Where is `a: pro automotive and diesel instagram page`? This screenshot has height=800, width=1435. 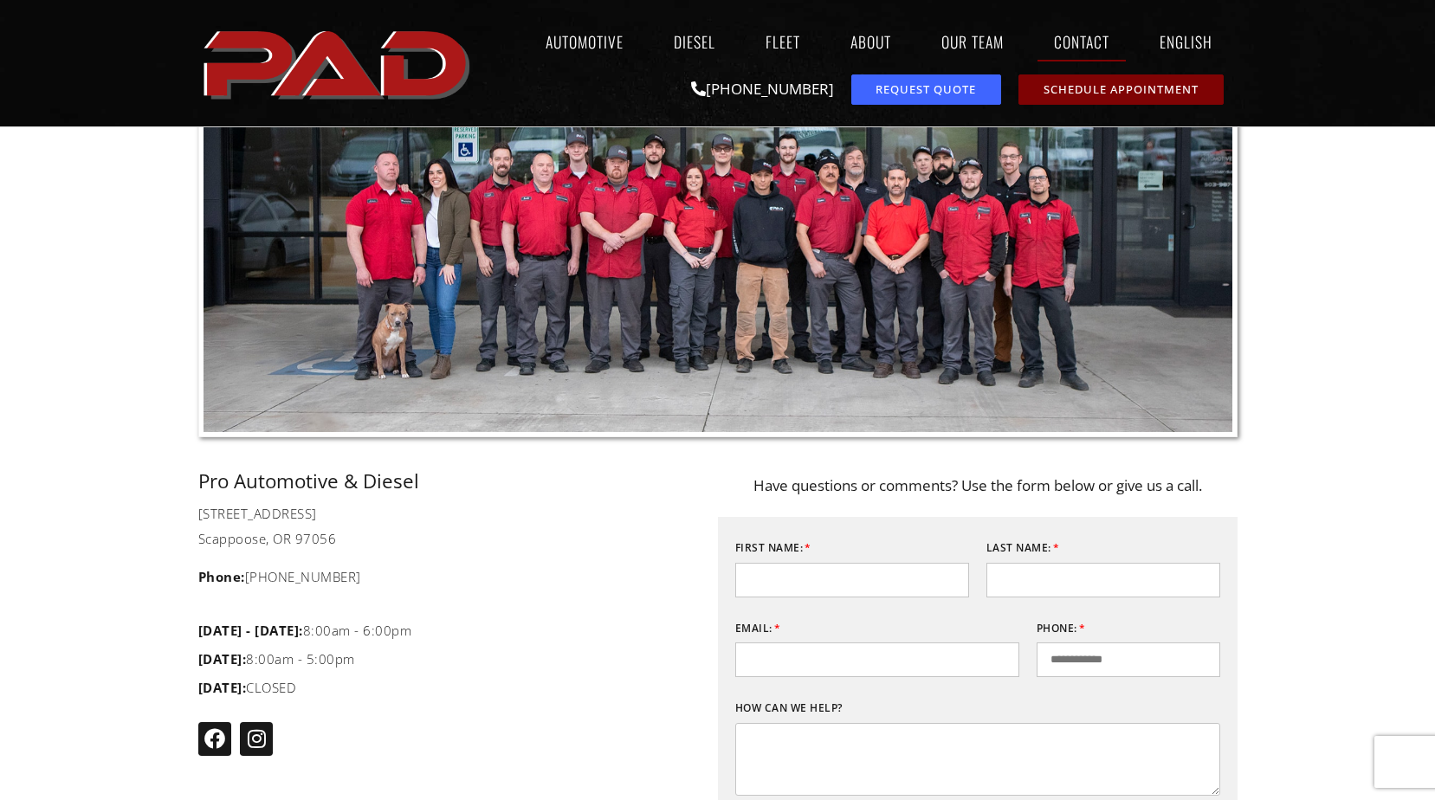
a: pro automotive and diesel instagram page is located at coordinates (256, 738).